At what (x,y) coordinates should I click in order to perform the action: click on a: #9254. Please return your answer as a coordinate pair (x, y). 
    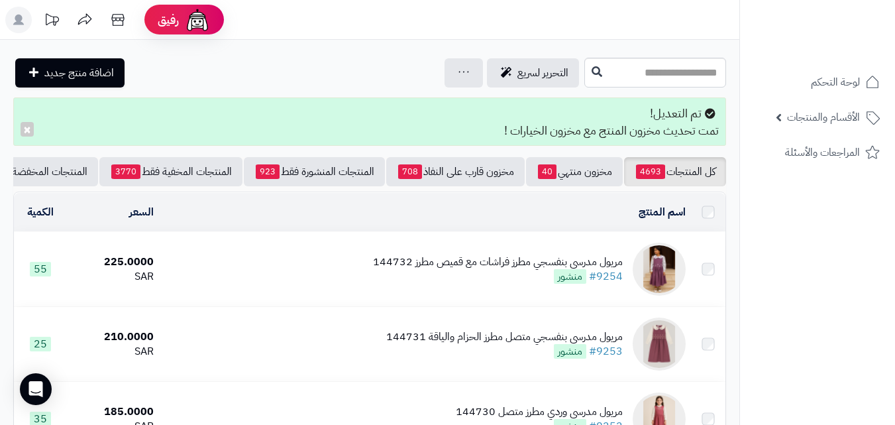
    Looking at the image, I should click on (606, 276).